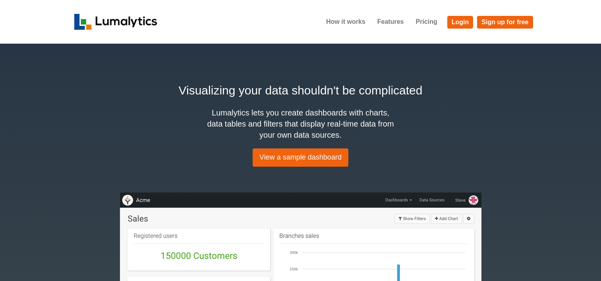 The height and width of the screenshot is (281, 601). Describe the element at coordinates (116, 22) in the screenshot. I see `img: logo_v2-f34f87db3d4d9f5311d6c47995059ad6168825a3e1eb260e01c8041e89355404.png` at that location.